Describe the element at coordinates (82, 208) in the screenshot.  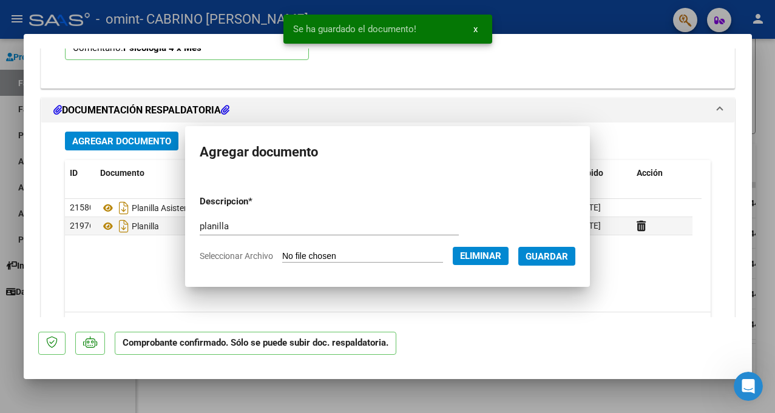
I see `span: 21580` at that location.